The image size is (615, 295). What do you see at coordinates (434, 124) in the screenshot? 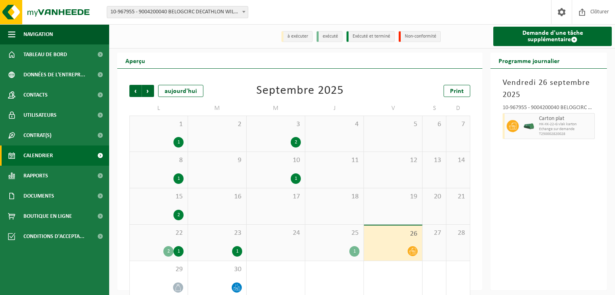
I see `span: 6` at bounding box center [434, 124].